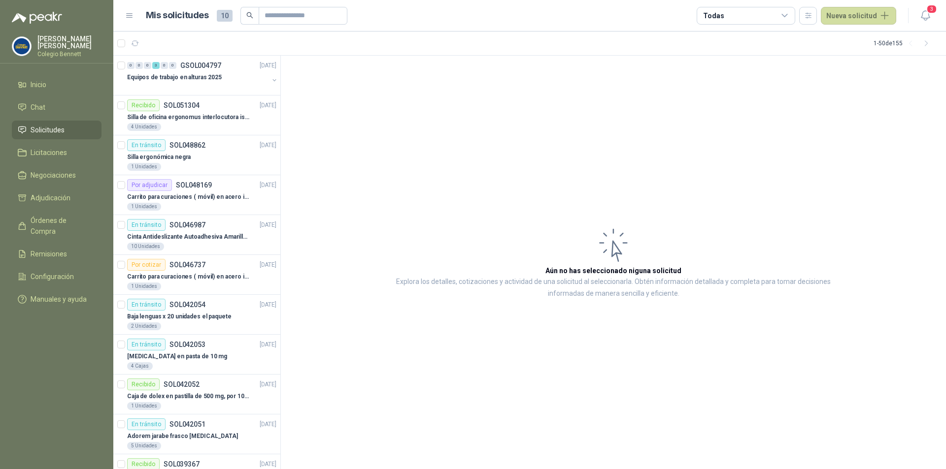 This screenshot has height=469, width=946. What do you see at coordinates (53, 175) in the screenshot?
I see `span: Negociaciones` at bounding box center [53, 175].